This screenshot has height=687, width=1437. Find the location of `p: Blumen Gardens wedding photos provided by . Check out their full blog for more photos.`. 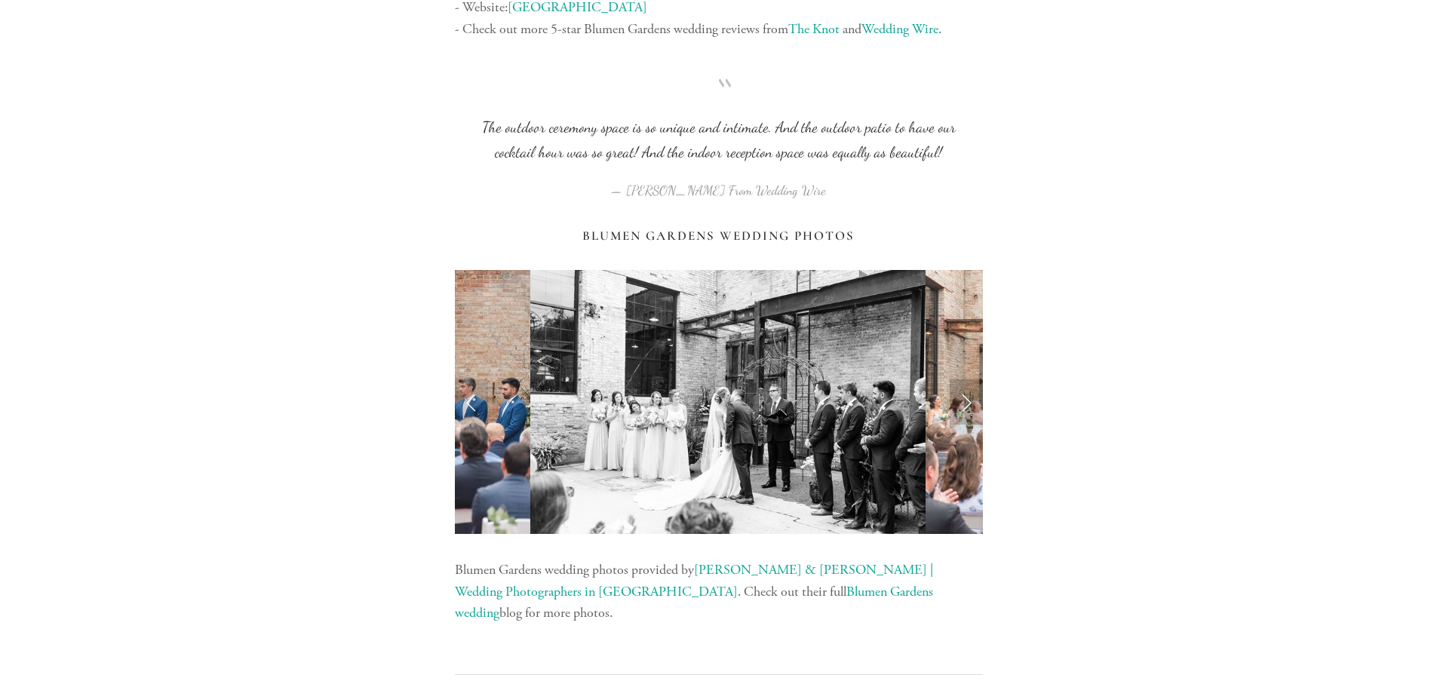

p: Blumen Gardens wedding photos provided by . Check out their full blog for more photos. is located at coordinates (719, 592).